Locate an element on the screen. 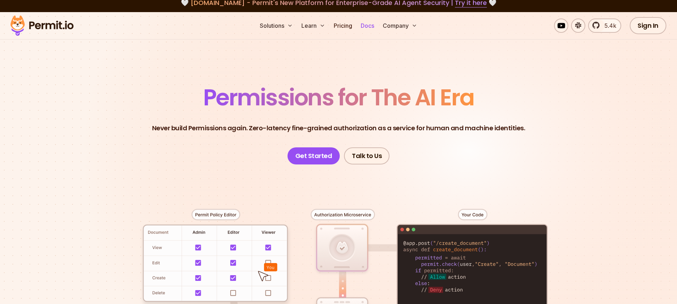 The image size is (677, 304). a: 5.4k is located at coordinates (605, 26).